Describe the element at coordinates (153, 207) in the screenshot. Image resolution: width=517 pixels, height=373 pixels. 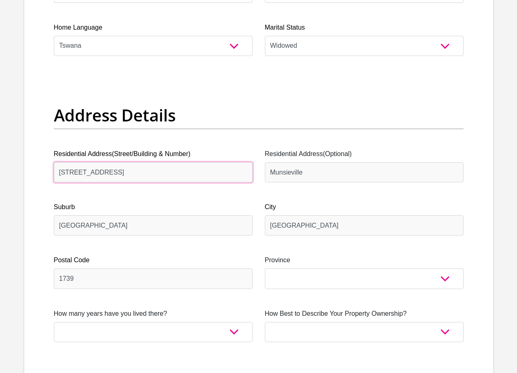
I see `label: Suburb` at that location.